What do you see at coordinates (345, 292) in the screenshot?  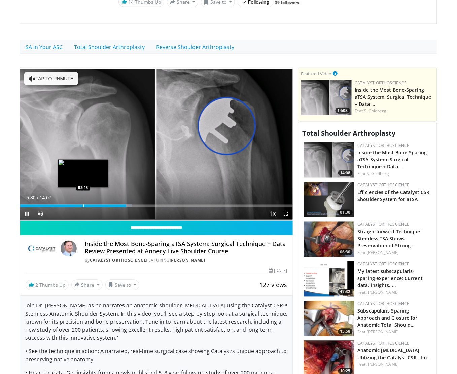 I see `span: 47:32` at bounding box center [345, 292].